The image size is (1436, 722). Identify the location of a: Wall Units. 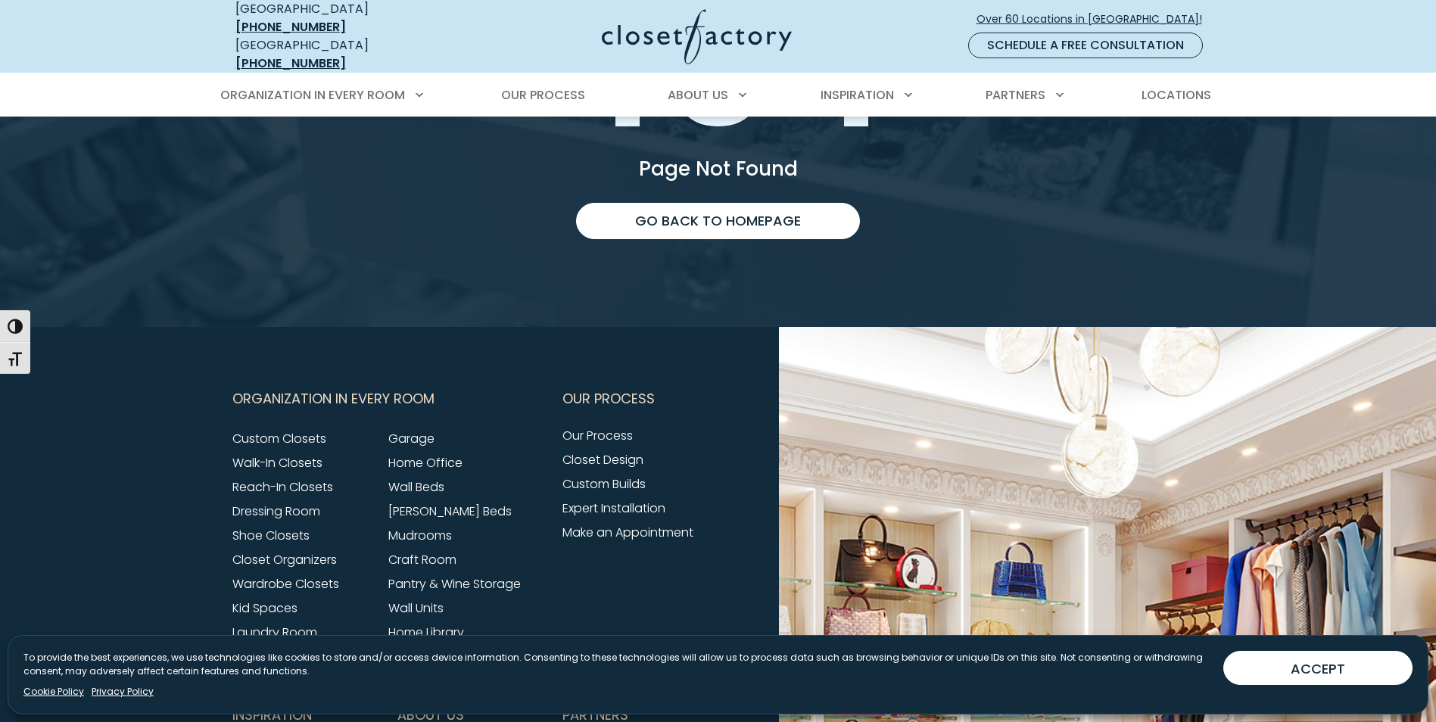
(415, 608).